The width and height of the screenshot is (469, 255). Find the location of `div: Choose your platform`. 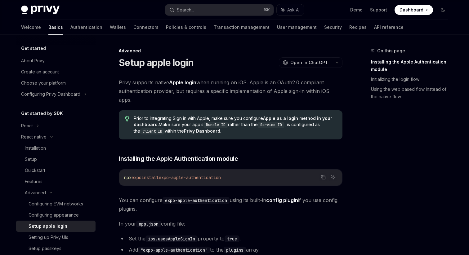

div: Choose your platform is located at coordinates (43, 83).